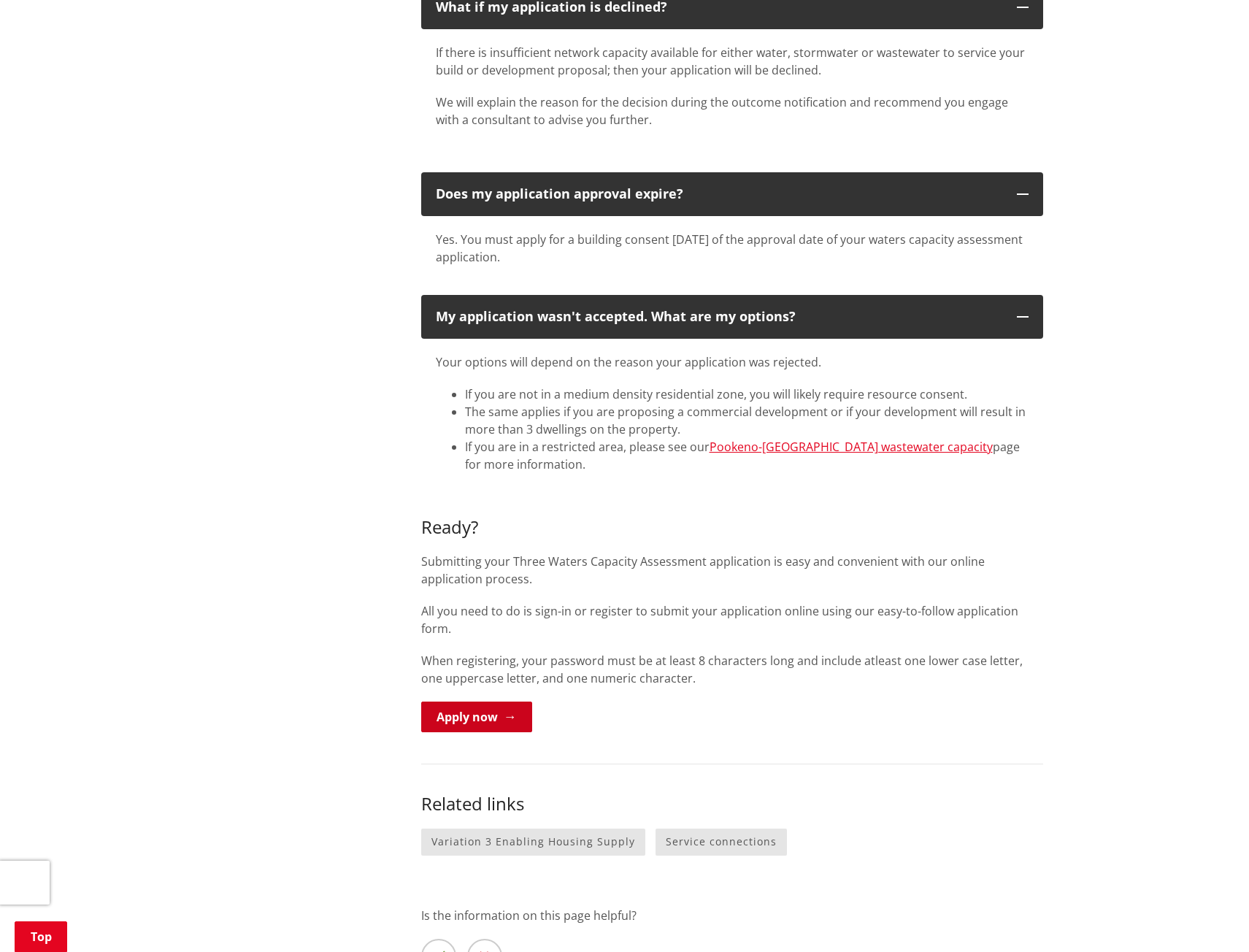 The image size is (1249, 952). Describe the element at coordinates (719, 194) in the screenshot. I see `div: Does my application approval expire?` at that location.